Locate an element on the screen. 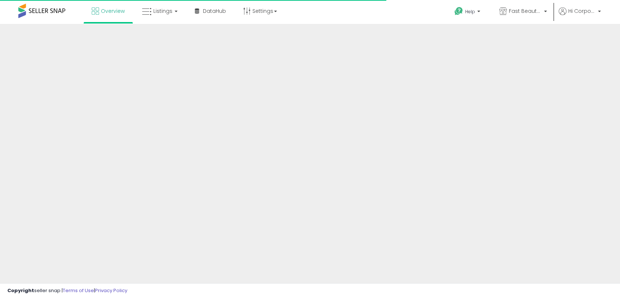  span: Hi Corporate is located at coordinates (582, 11).